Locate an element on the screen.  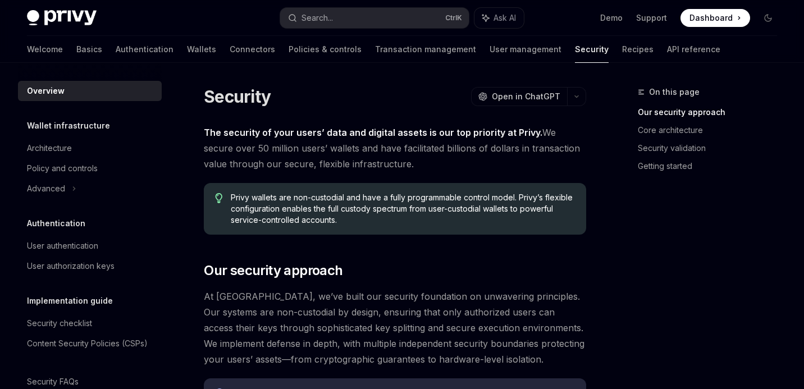
h1: Security is located at coordinates (237, 97).